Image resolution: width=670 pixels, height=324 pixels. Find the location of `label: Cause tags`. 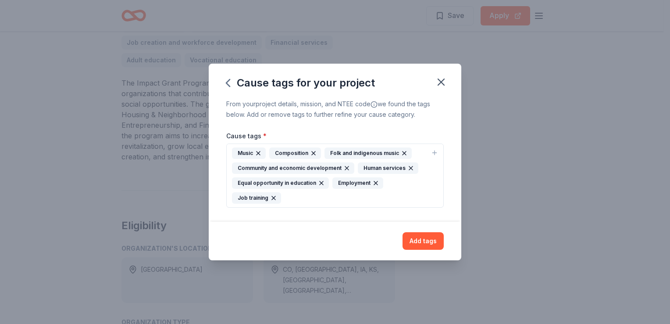

label: Cause tags is located at coordinates (247, 136).